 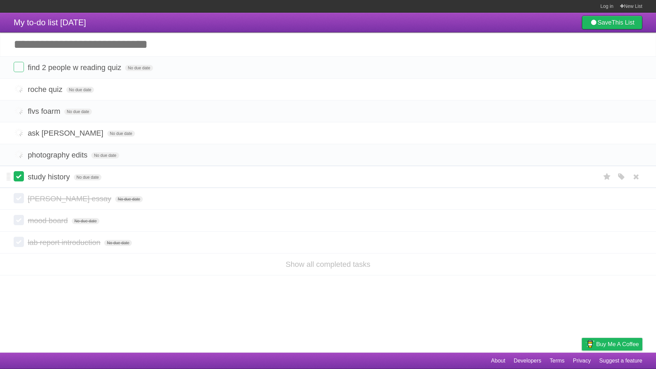 I want to click on a: Developers, so click(x=527, y=361).